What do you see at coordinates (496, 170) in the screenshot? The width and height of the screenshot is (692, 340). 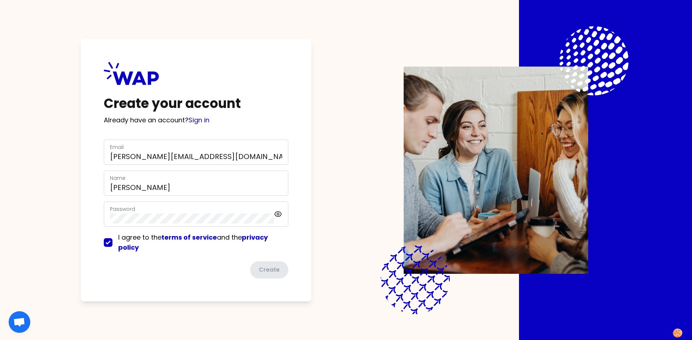 I see `img: Description` at bounding box center [496, 170].